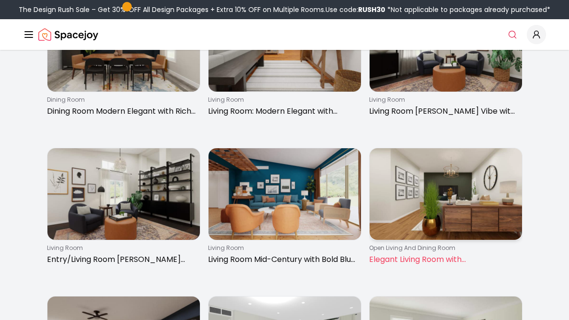 This screenshot has height=320, width=569. Describe the element at coordinates (124, 194) in the screenshot. I see `img: Entry/Living Room Moody Vibes with Dark Gray Accent` at that location.